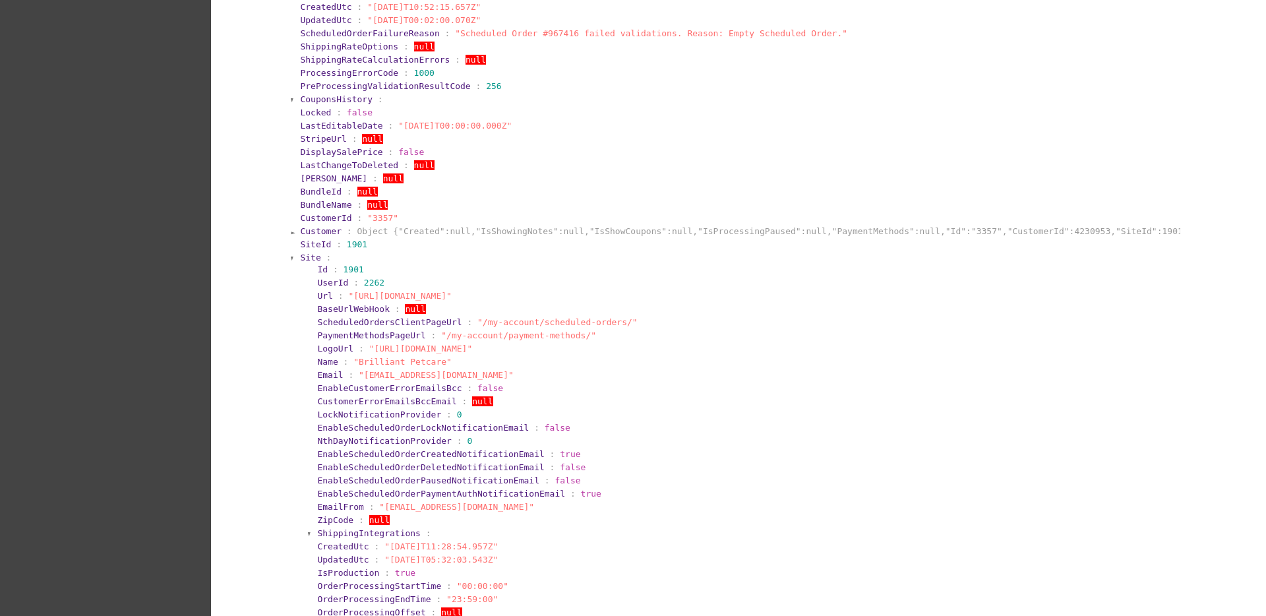 The height and width of the screenshot is (616, 1266). Describe the element at coordinates (389, 388) in the screenshot. I see `span: EnableCustomerErrorEmailsBcc` at that location.